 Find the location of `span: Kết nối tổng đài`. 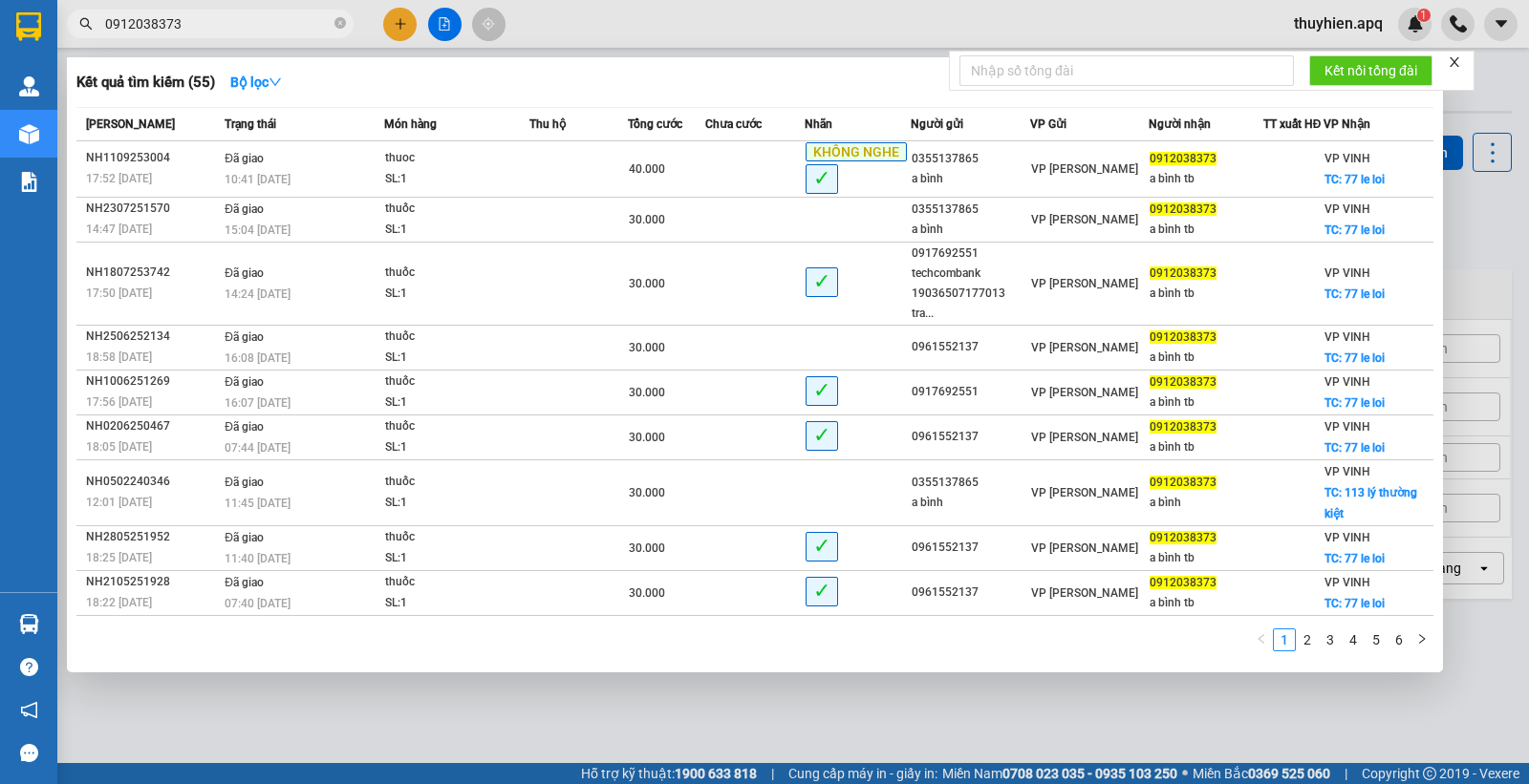

span: Kết nối tổng đài is located at coordinates (1371, 71).